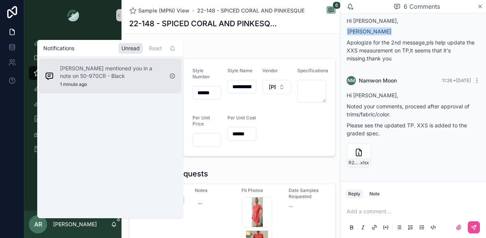 This screenshot has height=238, width=486. Describe the element at coordinates (313, 70) in the screenshot. I see `span: Specifications` at that location.